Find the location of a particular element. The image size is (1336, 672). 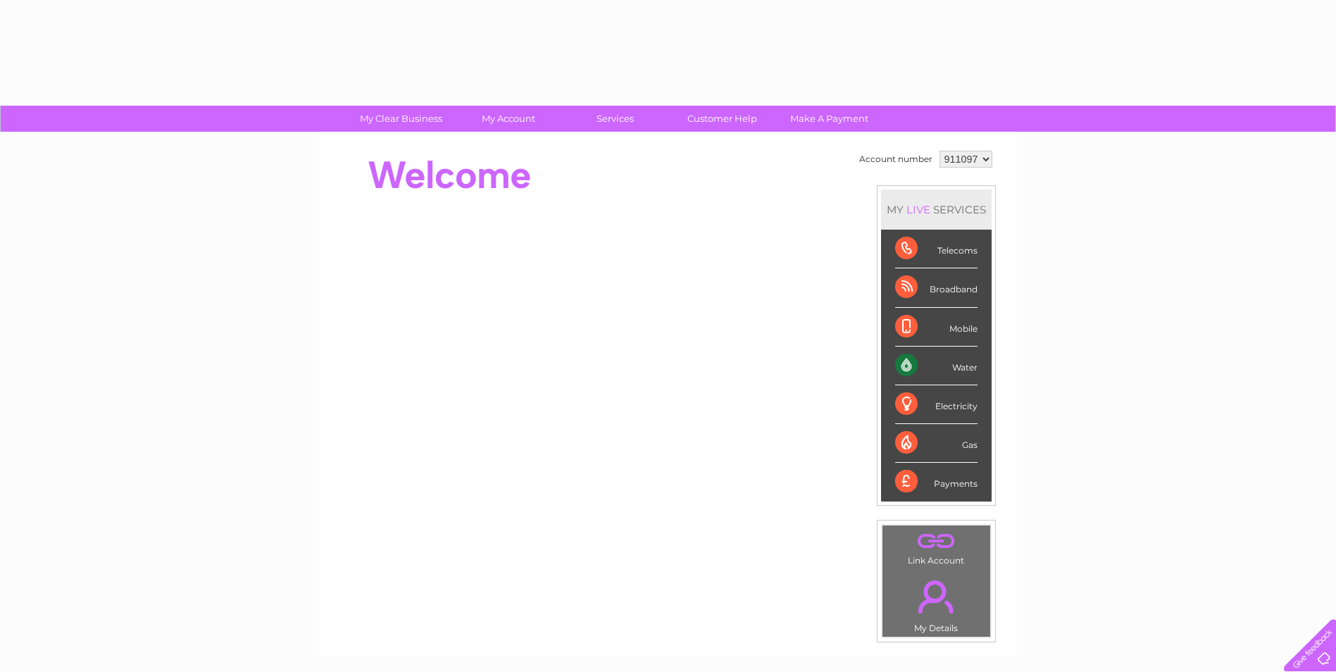

a: Customer Help is located at coordinates (722, 118).